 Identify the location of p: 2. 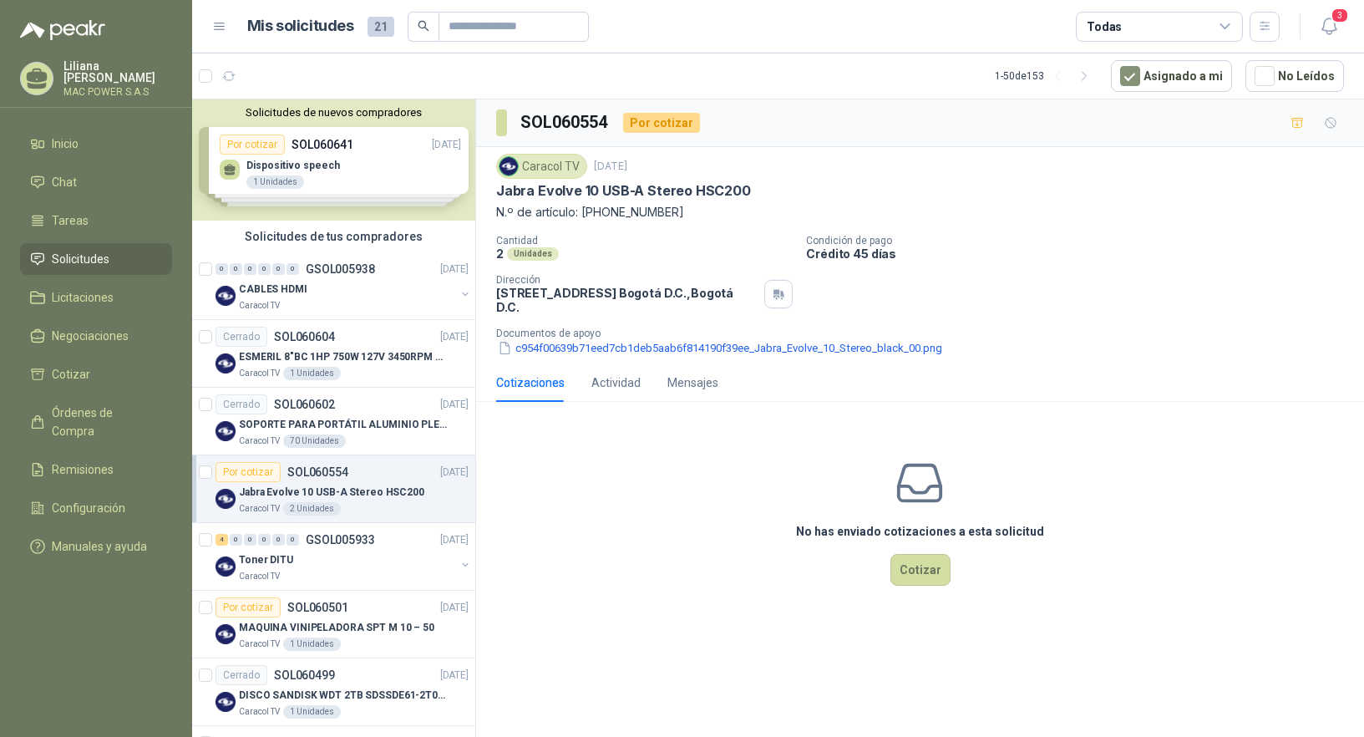
(500, 253).